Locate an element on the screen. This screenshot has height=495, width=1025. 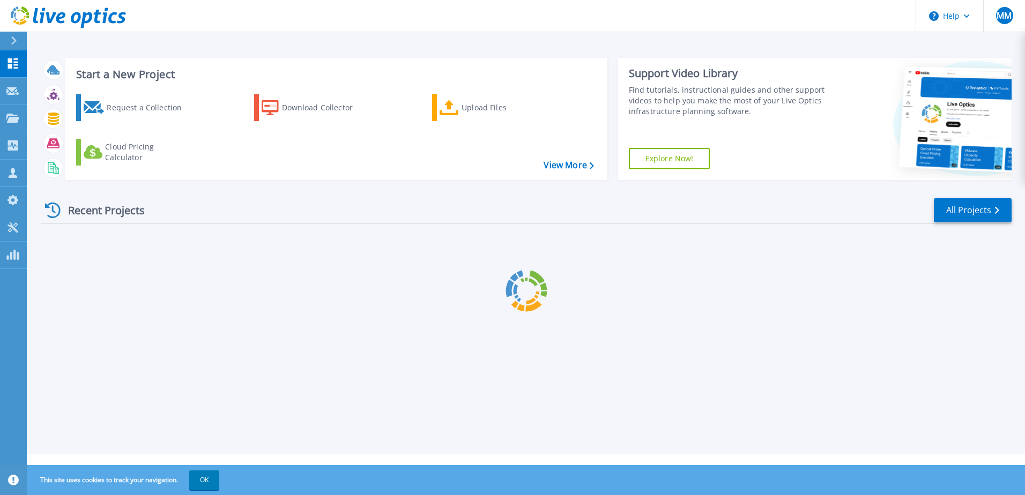
div: Download Collector is located at coordinates (325, 108).